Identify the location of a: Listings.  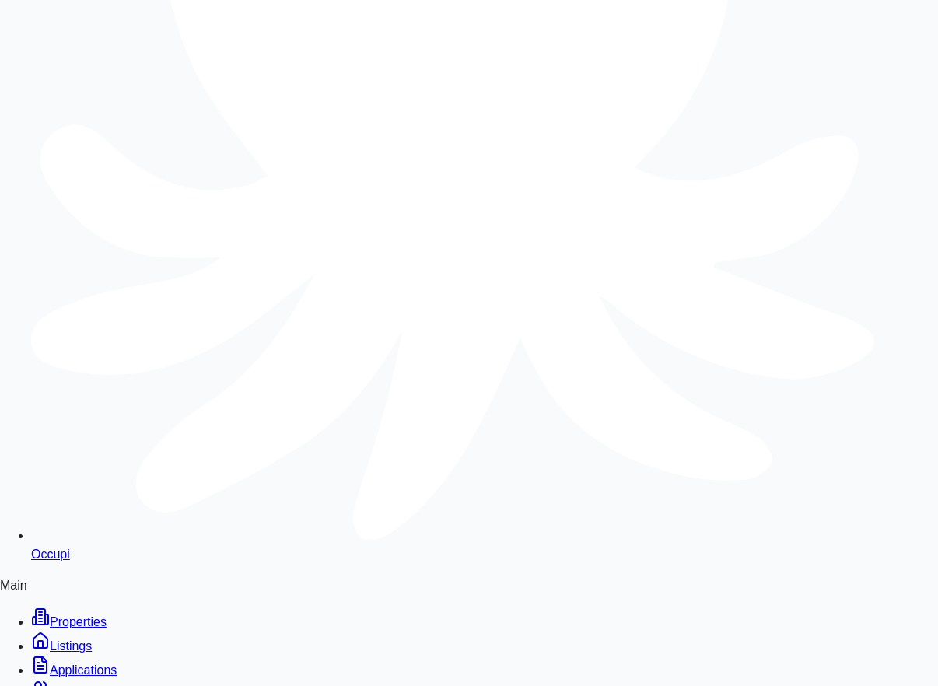
(61, 645).